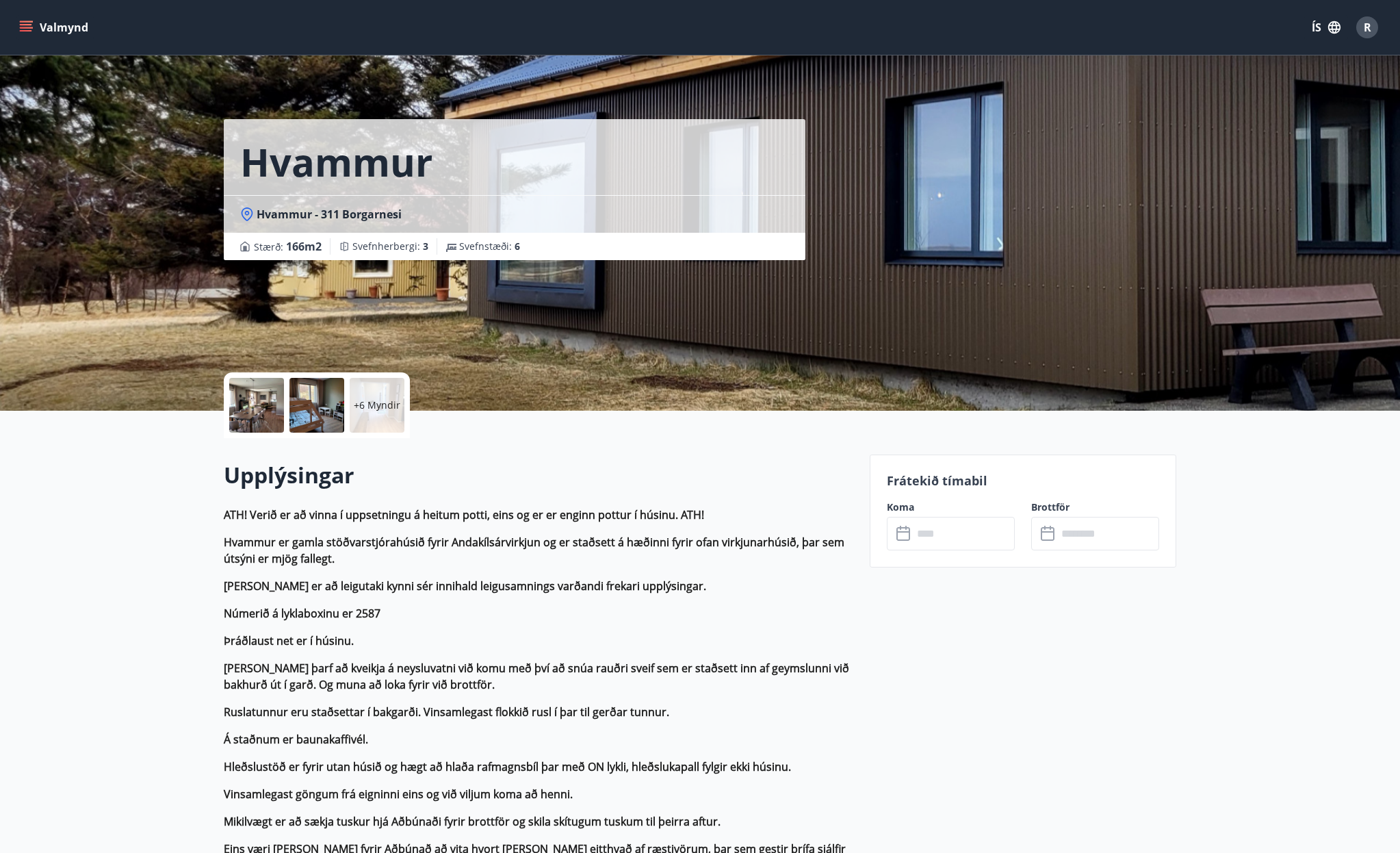 This screenshot has height=853, width=1400. What do you see at coordinates (398, 794) in the screenshot?
I see `strong: Vinsamlegast göngum frá eigninni eins og við viljum koma að henni.` at bounding box center [398, 794].